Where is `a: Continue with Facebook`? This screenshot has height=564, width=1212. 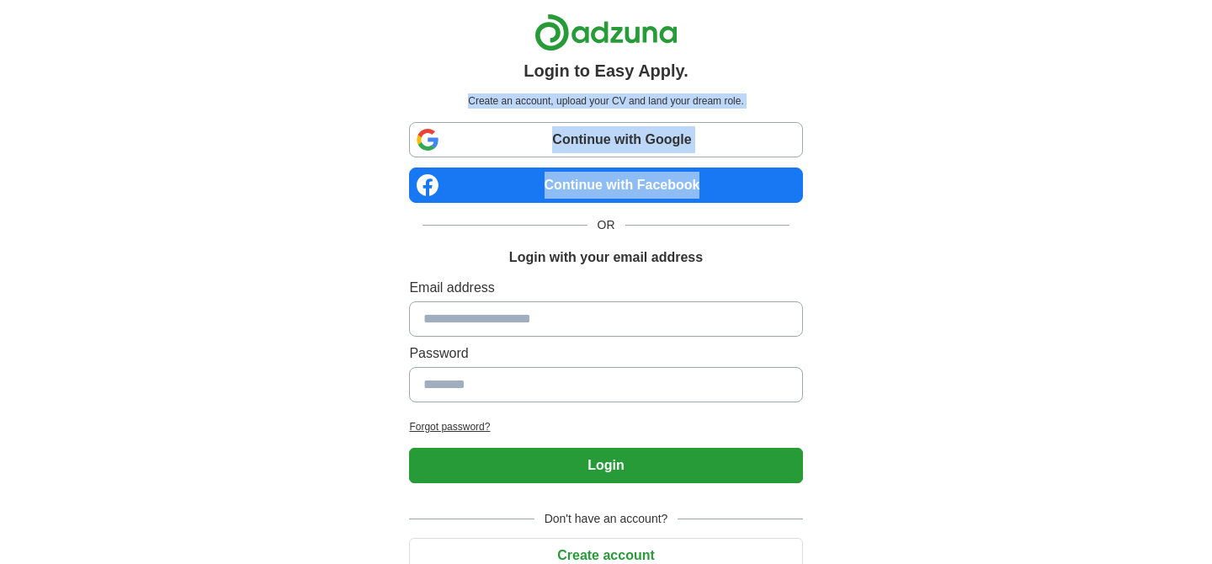
a: Continue with Facebook is located at coordinates (605, 185).